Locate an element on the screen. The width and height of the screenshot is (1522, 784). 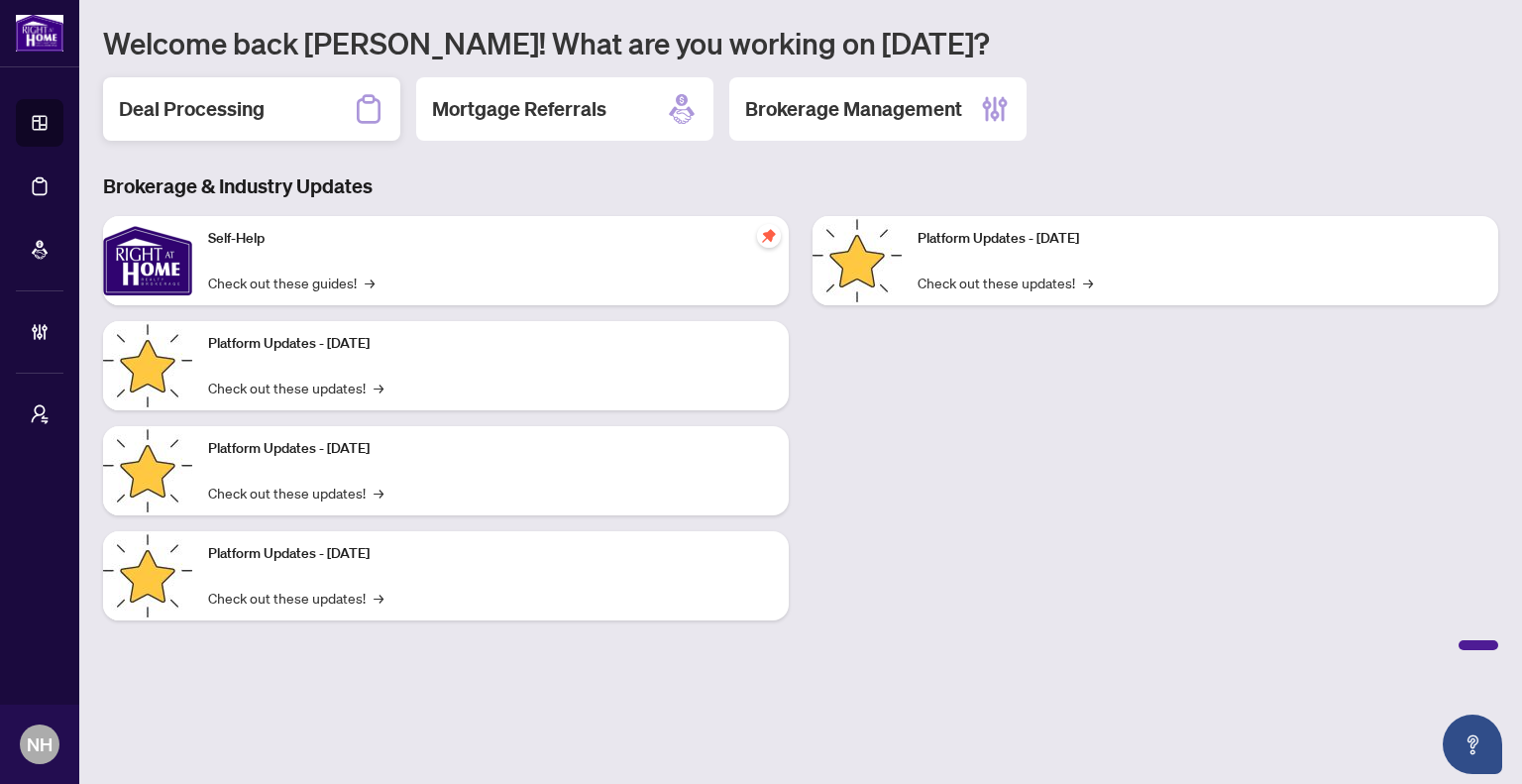
h2: Deal Processing is located at coordinates (191, 109).